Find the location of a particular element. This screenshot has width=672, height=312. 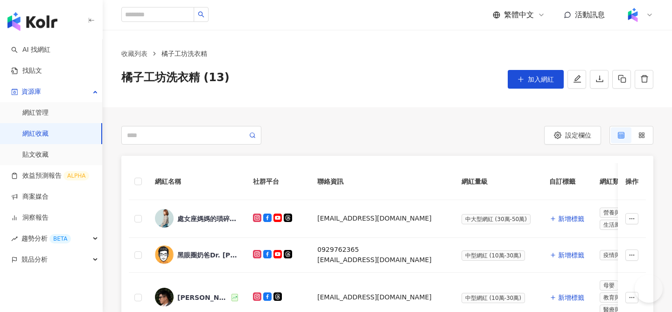

span: 橘子工坊洗衣精 (13) is located at coordinates (175, 79).